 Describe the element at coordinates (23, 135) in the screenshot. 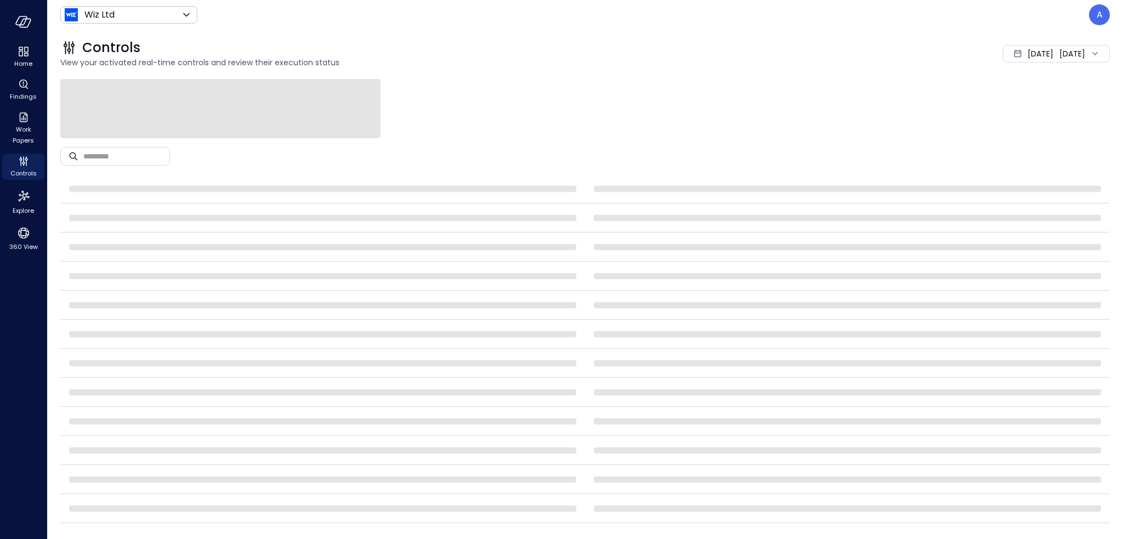

I see `span: Work Papers` at that location.